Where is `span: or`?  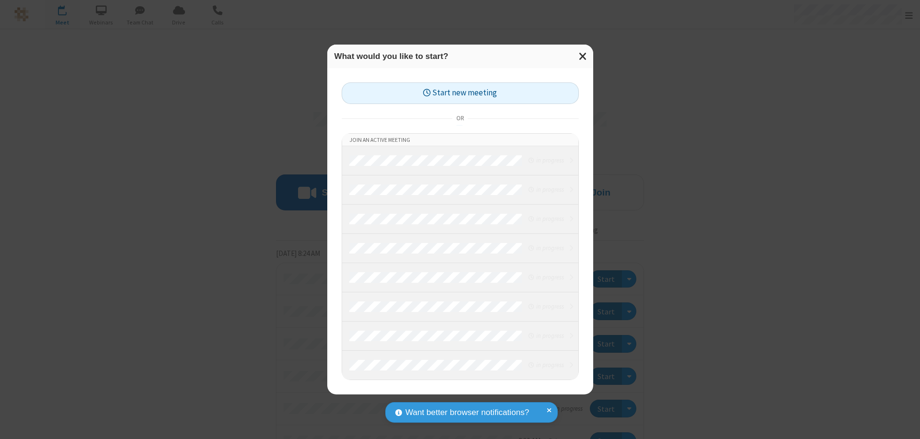
span: or is located at coordinates (460, 118).